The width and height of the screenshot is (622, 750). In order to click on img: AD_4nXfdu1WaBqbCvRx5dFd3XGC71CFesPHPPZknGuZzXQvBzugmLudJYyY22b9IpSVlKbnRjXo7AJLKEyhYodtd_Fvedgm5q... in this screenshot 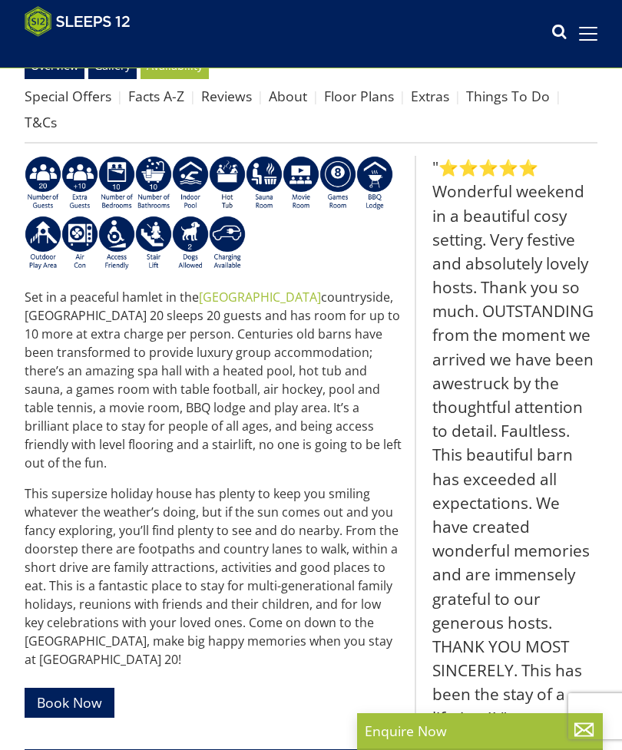, I will do `click(375, 183)`.